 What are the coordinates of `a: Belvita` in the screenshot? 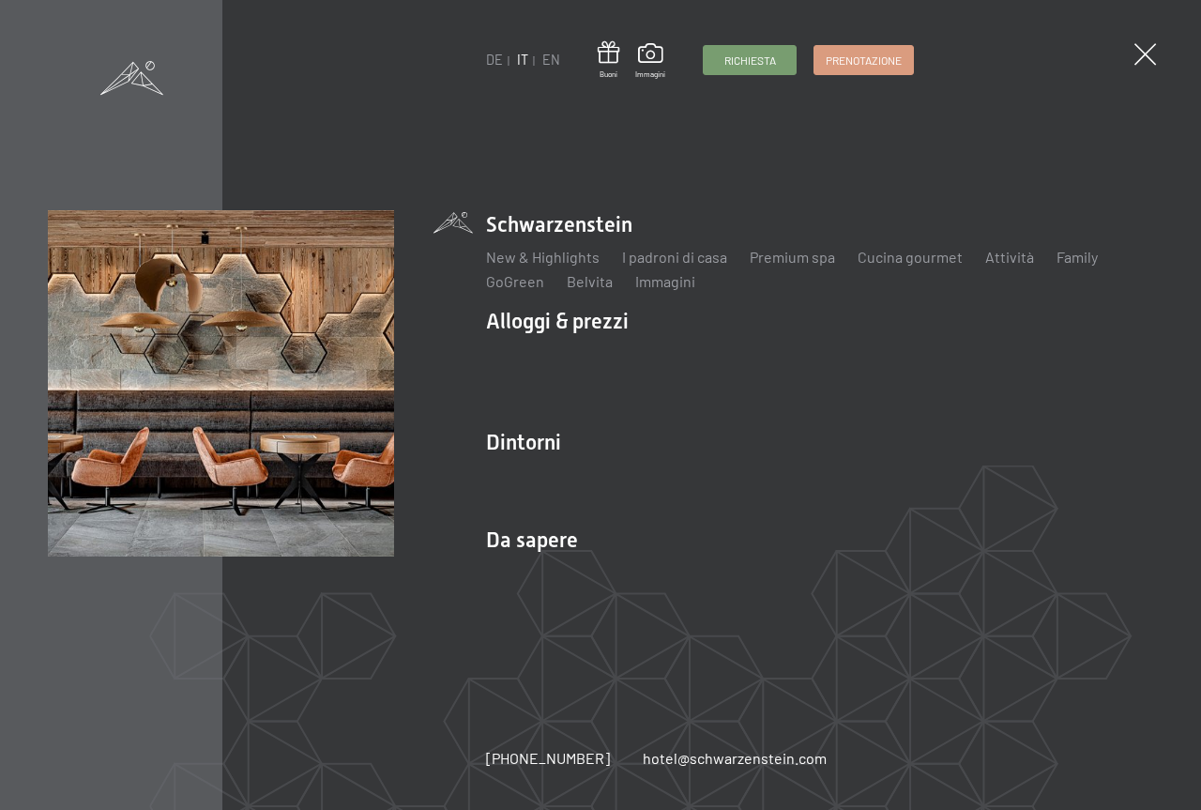 It's located at (589, 280).